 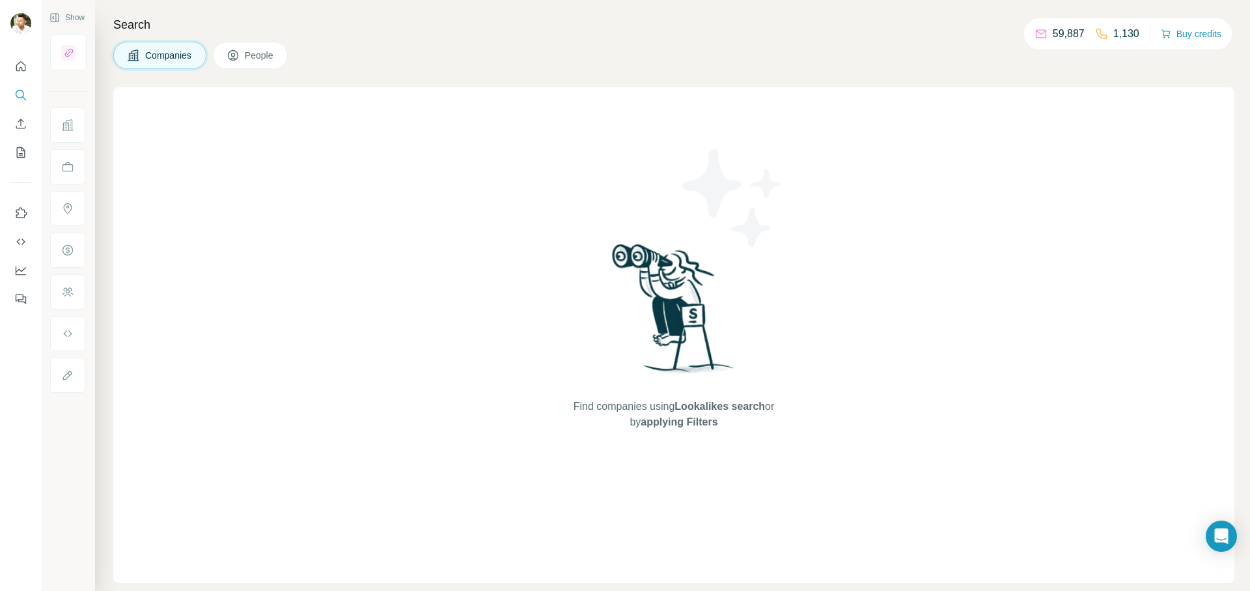 What do you see at coordinates (21, 299) in the screenshot?
I see `button: Feedback` at bounding box center [21, 299].